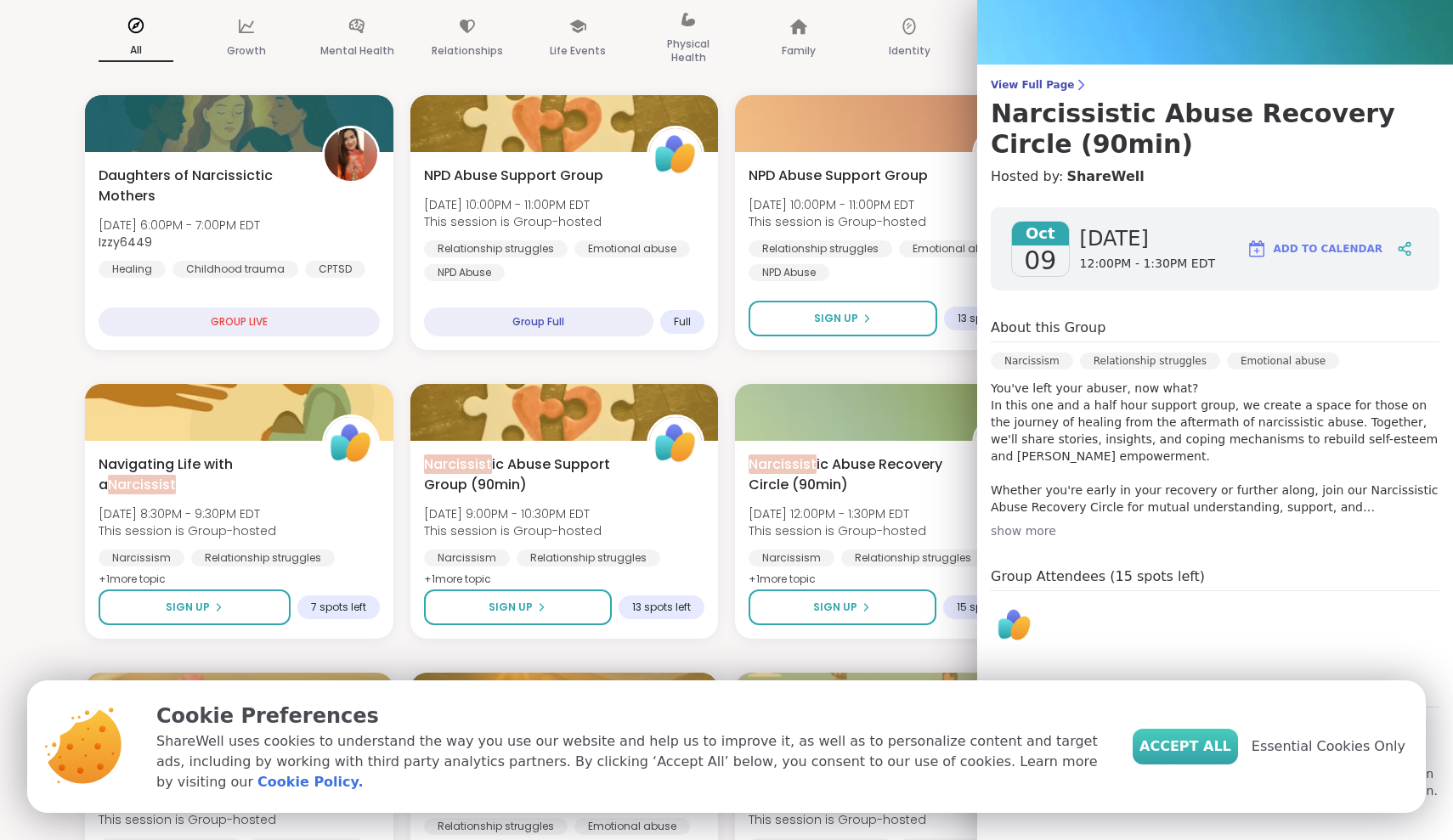  Describe the element at coordinates (578, 51) in the screenshot. I see `p: Life Events` at that location.